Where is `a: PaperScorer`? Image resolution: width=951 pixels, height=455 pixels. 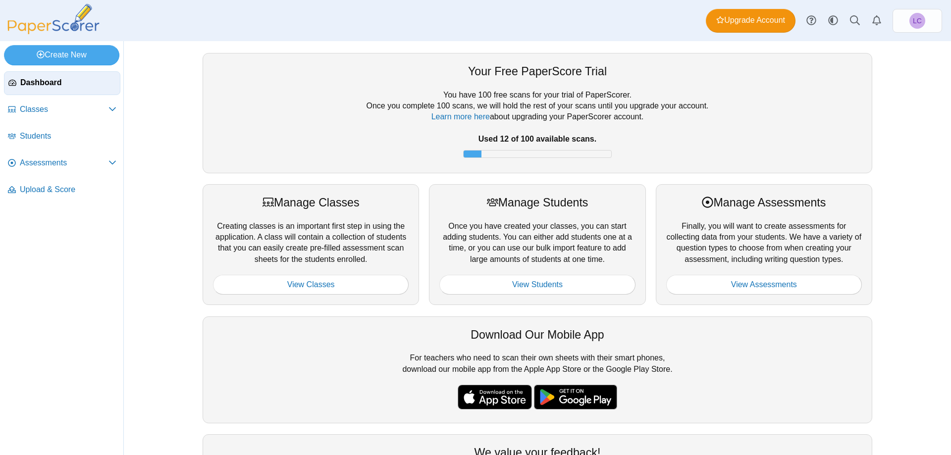
a: PaperScorer is located at coordinates (53, 31).